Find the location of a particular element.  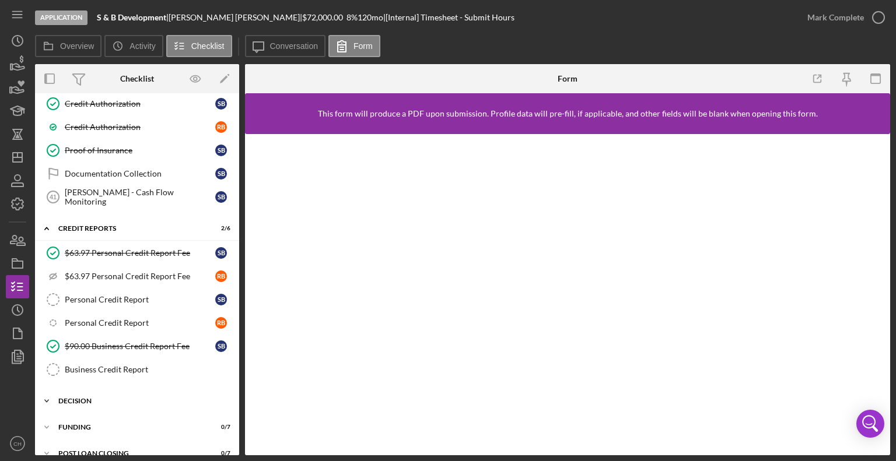

div: Decision is located at coordinates (141, 401).